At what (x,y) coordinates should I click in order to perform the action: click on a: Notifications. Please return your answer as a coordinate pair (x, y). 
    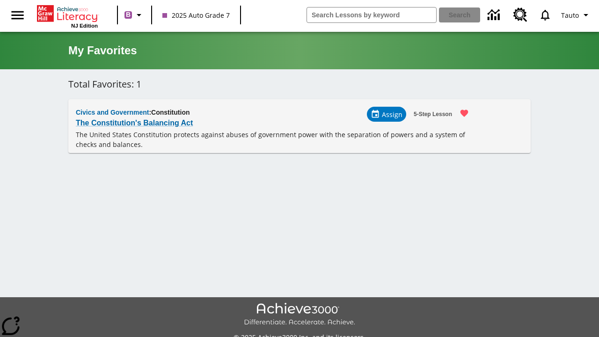
    Looking at the image, I should click on (545, 15).